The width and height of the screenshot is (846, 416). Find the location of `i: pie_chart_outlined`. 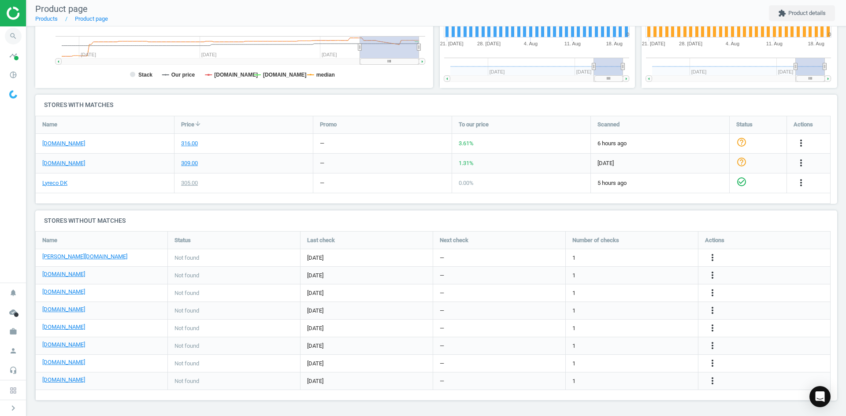

i: pie_chart_outlined is located at coordinates (13, 75).